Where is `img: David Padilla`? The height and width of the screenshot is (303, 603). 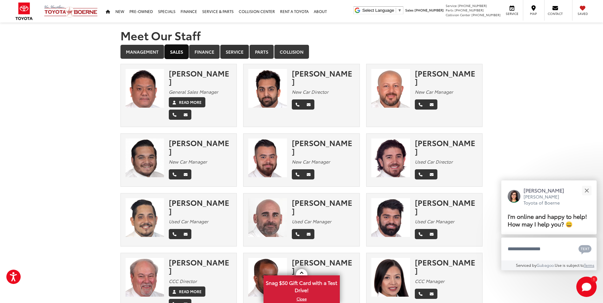 img: David Padilla is located at coordinates (391, 158).